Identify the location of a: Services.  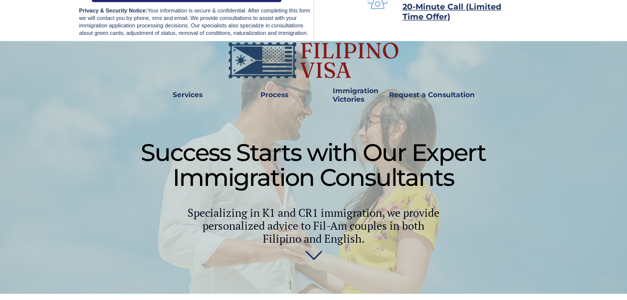
(188, 95).